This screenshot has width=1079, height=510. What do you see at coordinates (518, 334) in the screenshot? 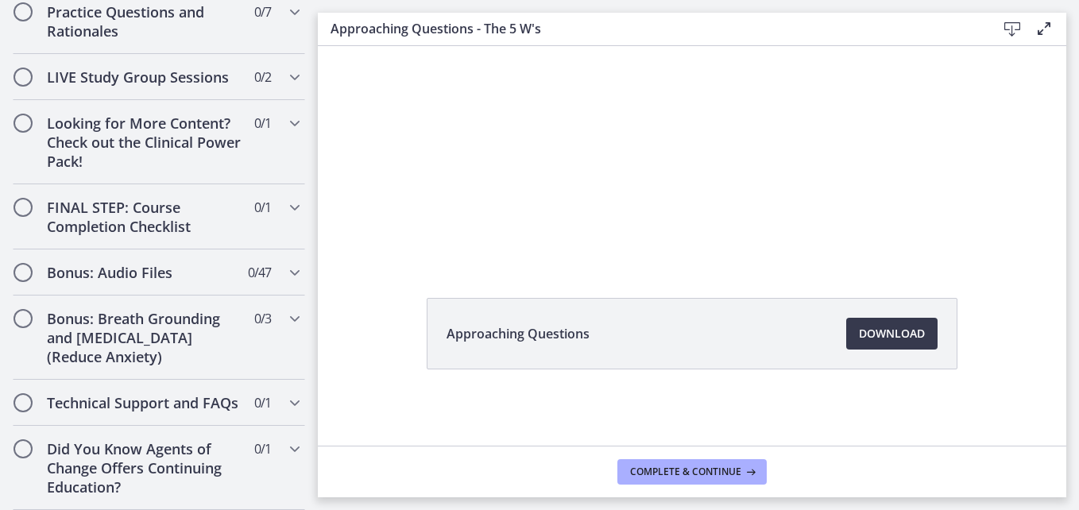
I see `span: Approaching Questions` at bounding box center [518, 334].